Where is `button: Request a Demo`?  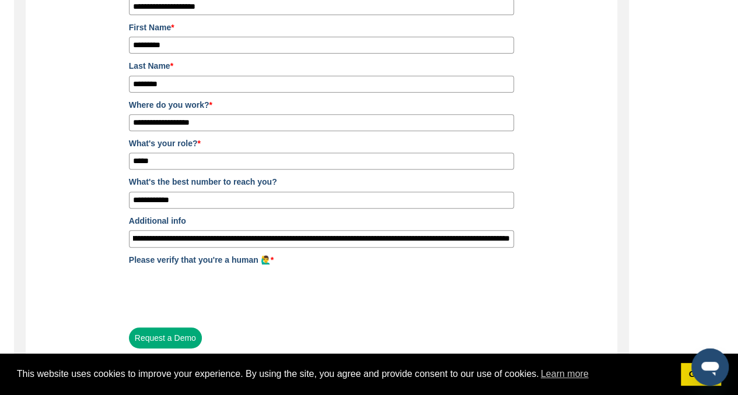 button: Request a Demo is located at coordinates (165, 338).